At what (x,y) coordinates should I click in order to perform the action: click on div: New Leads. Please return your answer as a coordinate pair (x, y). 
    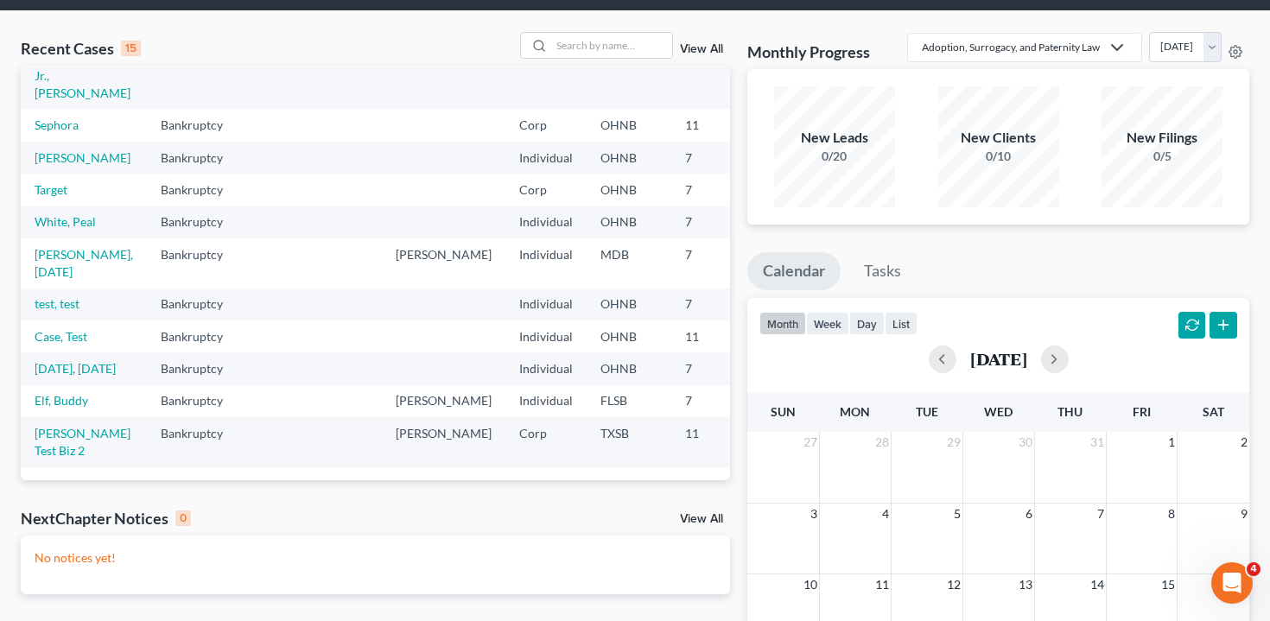
    Looking at the image, I should click on (835, 137).